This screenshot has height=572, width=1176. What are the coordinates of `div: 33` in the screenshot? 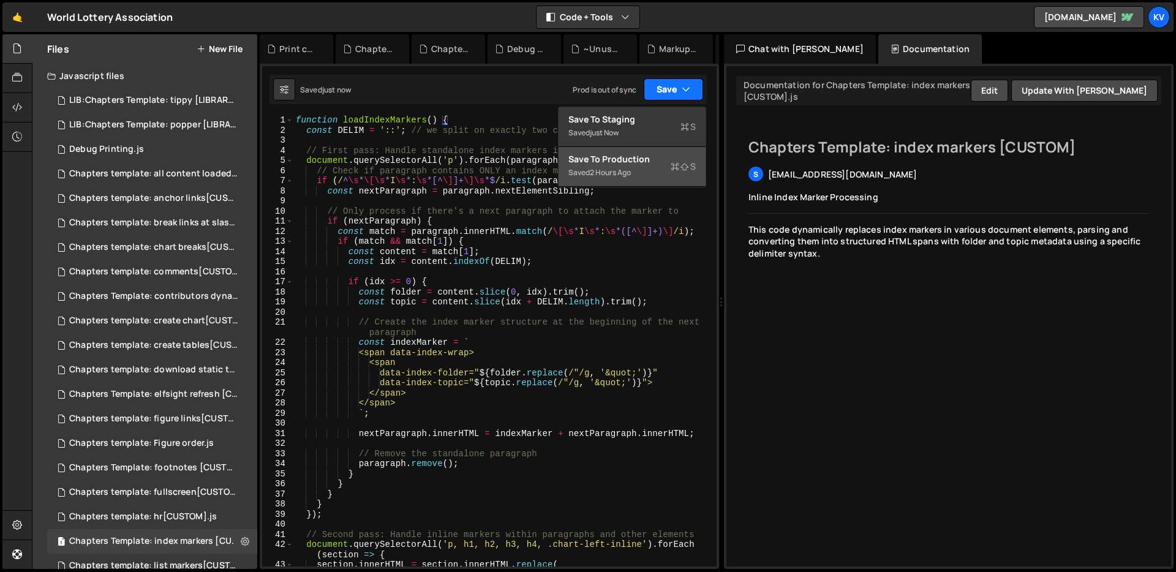 It's located at (277, 454).